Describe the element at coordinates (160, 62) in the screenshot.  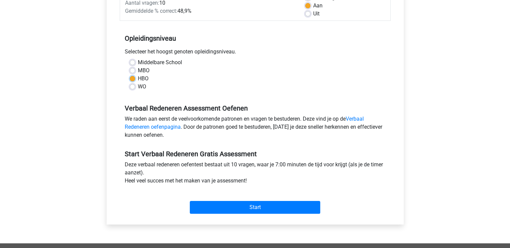
I see `label: Middelbare School` at that location.